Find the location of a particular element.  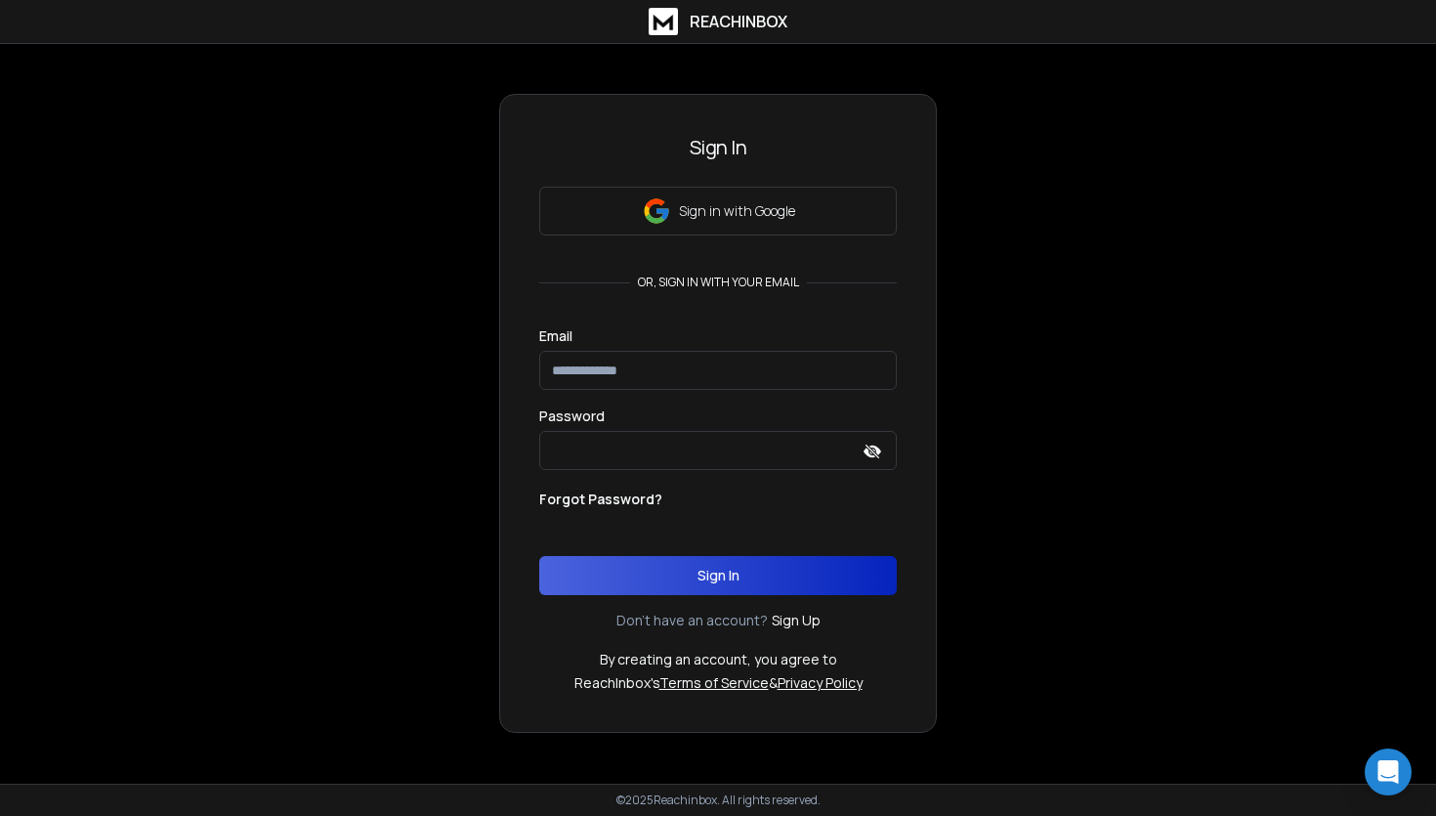

button: Sign In is located at coordinates (718, 576).